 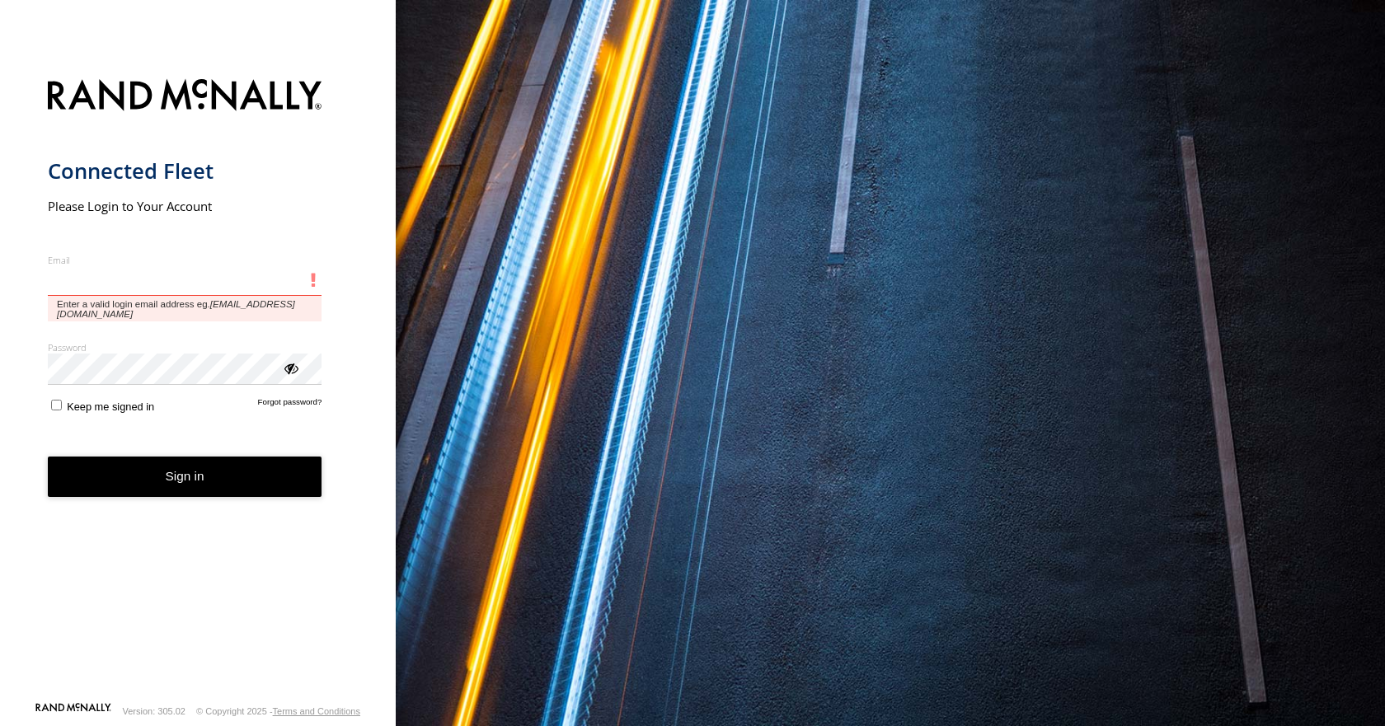 I want to click on img: Rand McNally, so click(x=185, y=96).